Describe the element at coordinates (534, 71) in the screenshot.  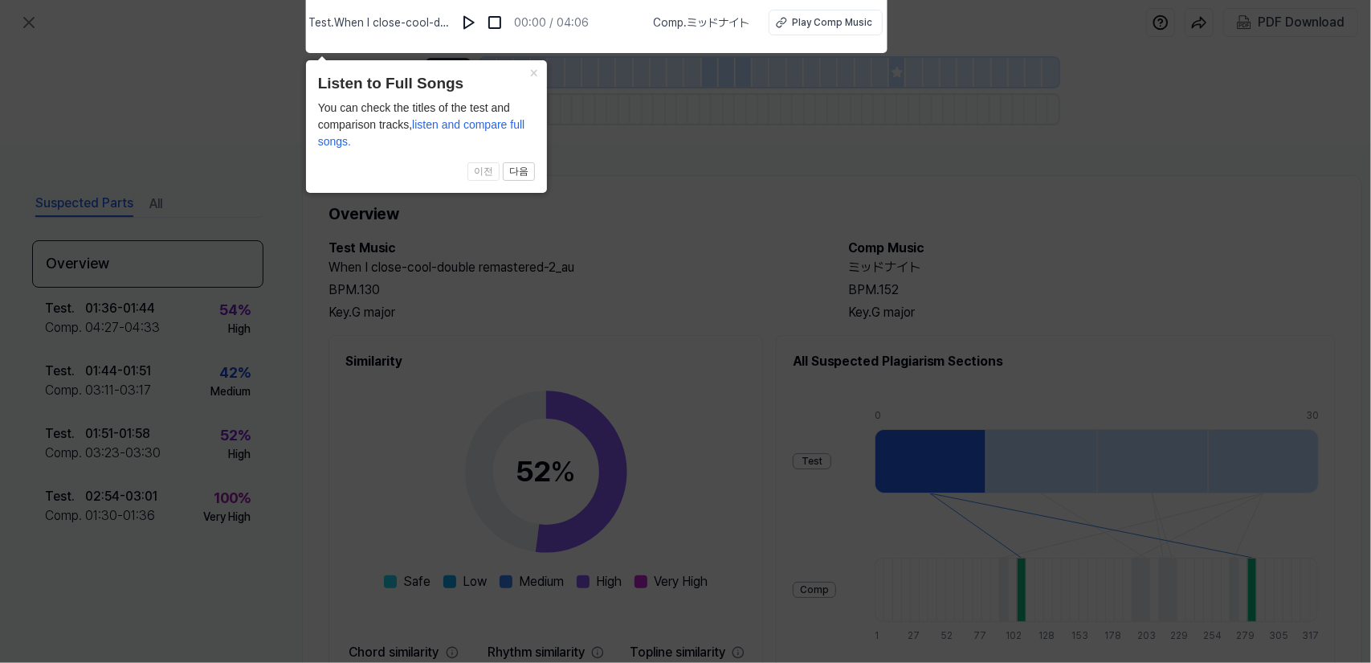
I see `button: Close` at that location.